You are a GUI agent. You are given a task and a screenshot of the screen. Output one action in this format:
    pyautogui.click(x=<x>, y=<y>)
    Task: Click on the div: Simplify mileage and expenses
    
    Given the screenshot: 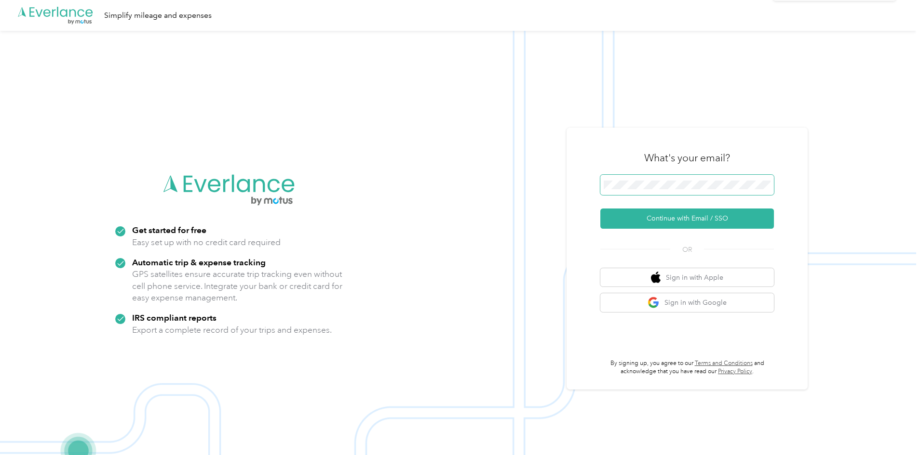 What is the action you would take?
    pyautogui.click(x=158, y=15)
    